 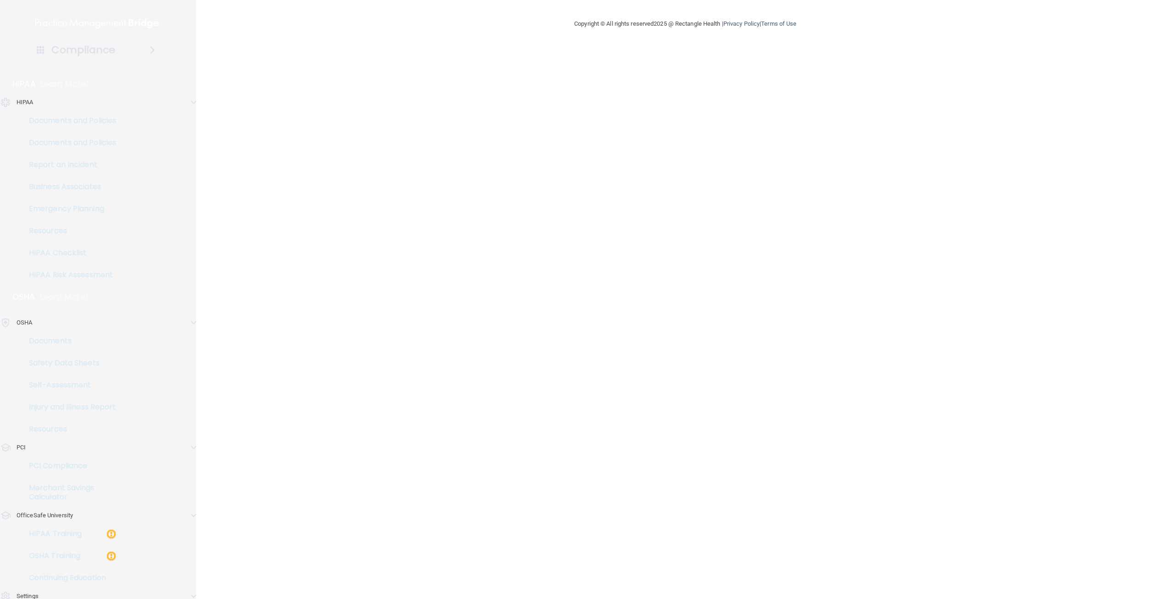 I want to click on p: Merchant Savings Calculator, so click(x=68, y=492).